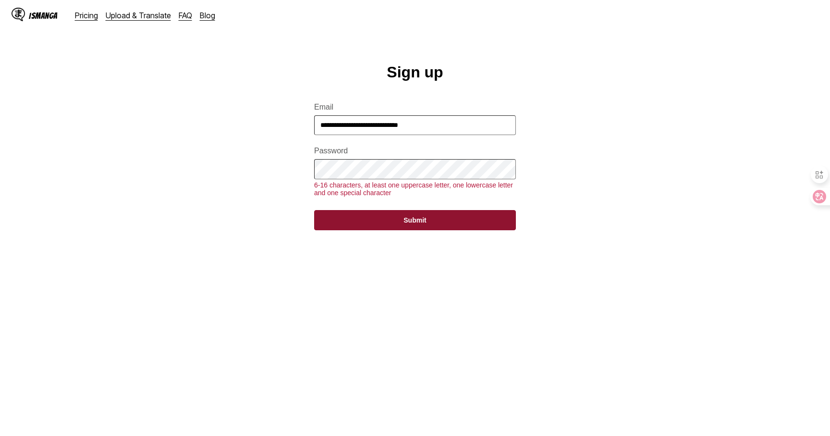  I want to click on a: FAQ, so click(185, 15).